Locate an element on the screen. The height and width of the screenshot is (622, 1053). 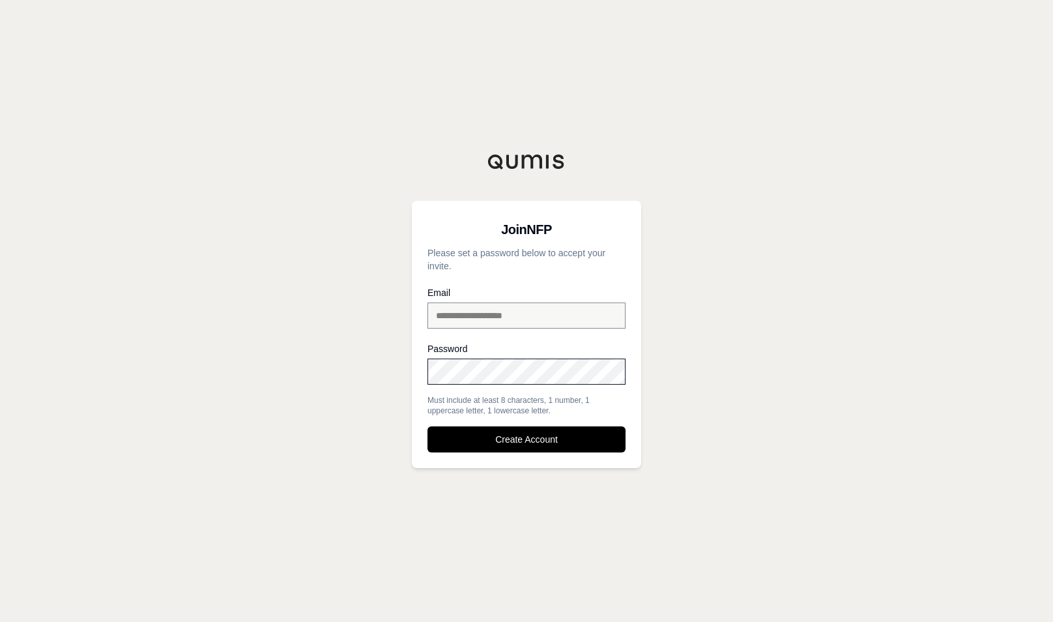
h3: Join NFP is located at coordinates (527, 229).